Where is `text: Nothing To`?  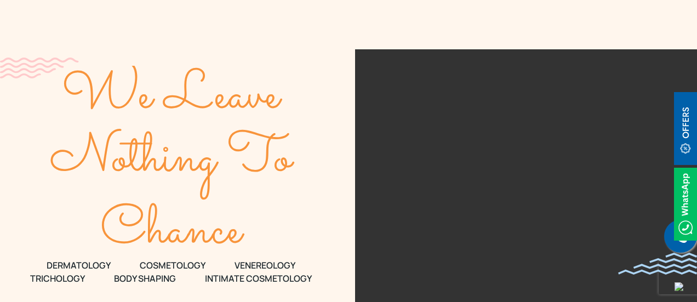
text: Nothing To is located at coordinates (173, 159).